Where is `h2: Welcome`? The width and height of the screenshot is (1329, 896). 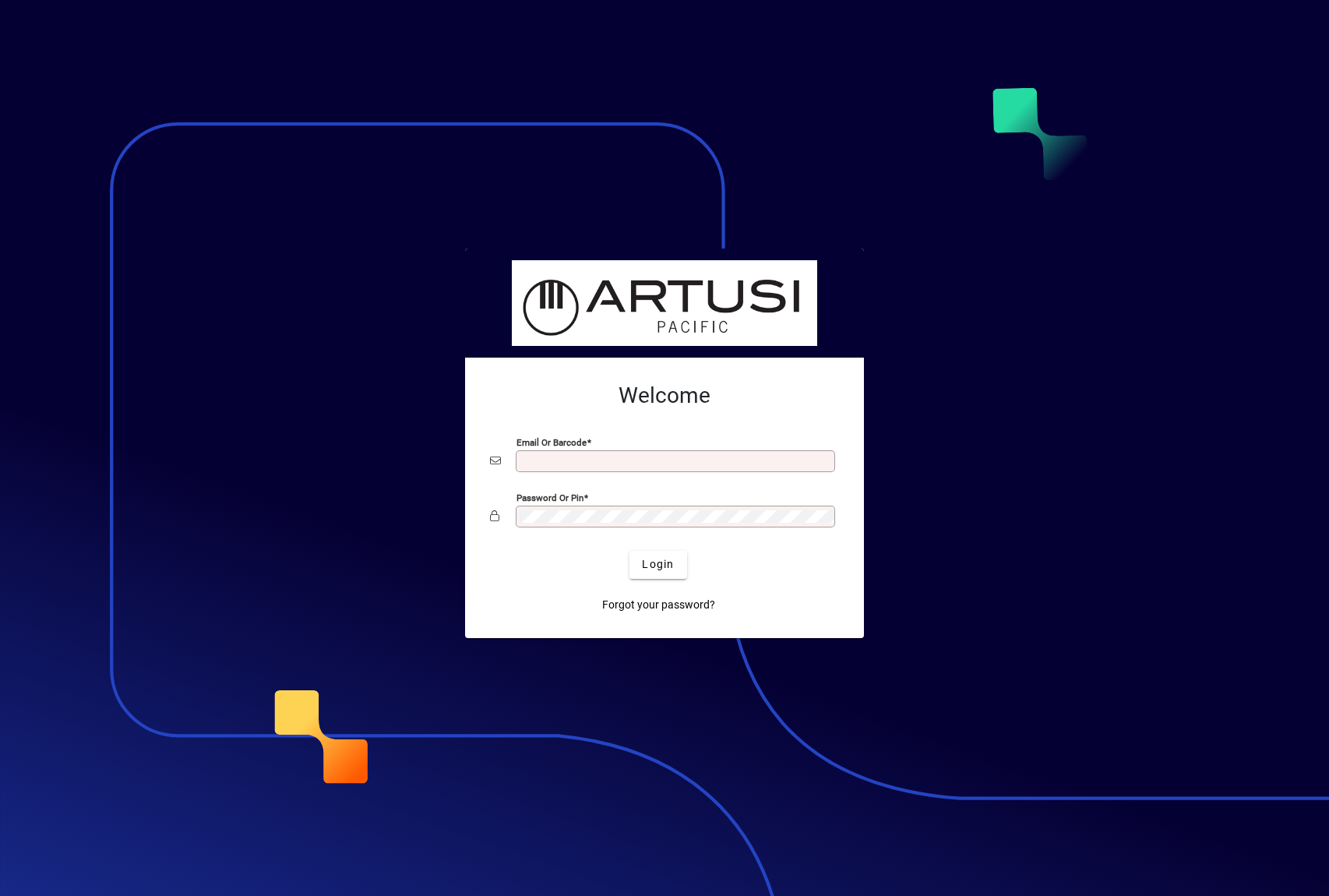 h2: Welcome is located at coordinates (664, 396).